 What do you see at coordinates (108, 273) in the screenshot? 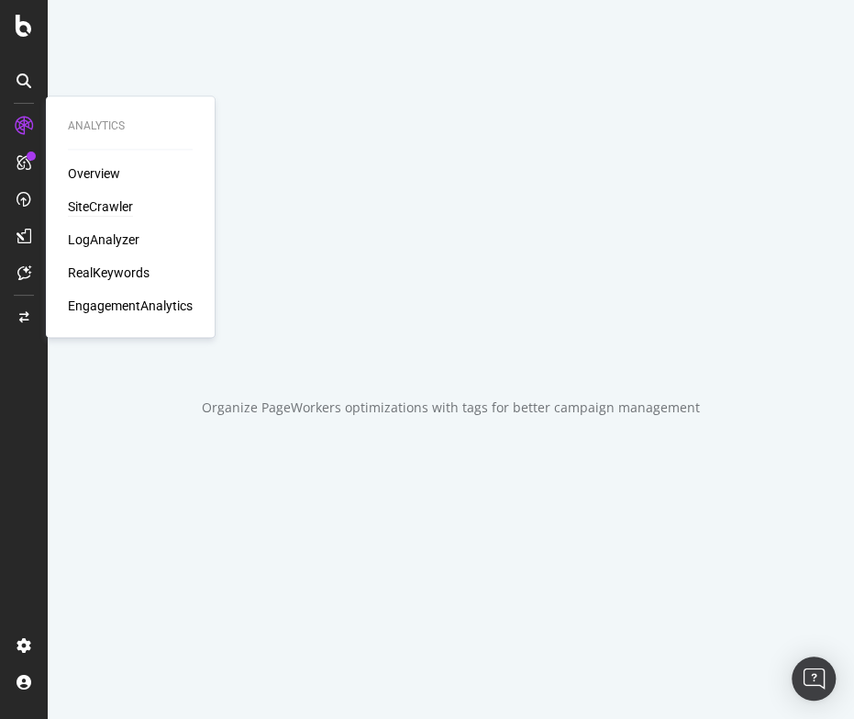
I see `div: RealKeywords` at bounding box center [108, 273].